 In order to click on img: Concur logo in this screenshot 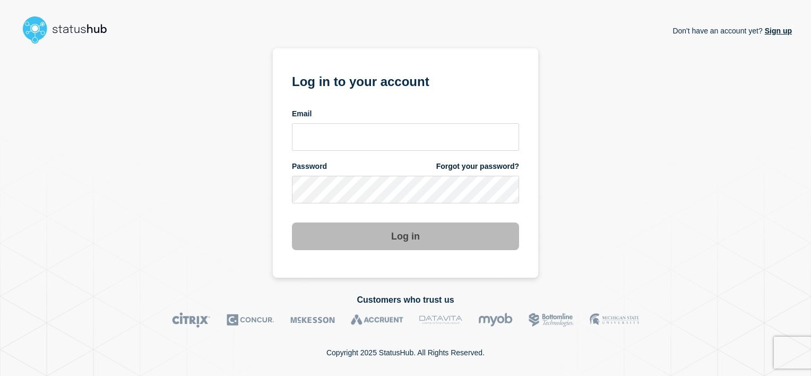, I will do `click(250, 319)`.